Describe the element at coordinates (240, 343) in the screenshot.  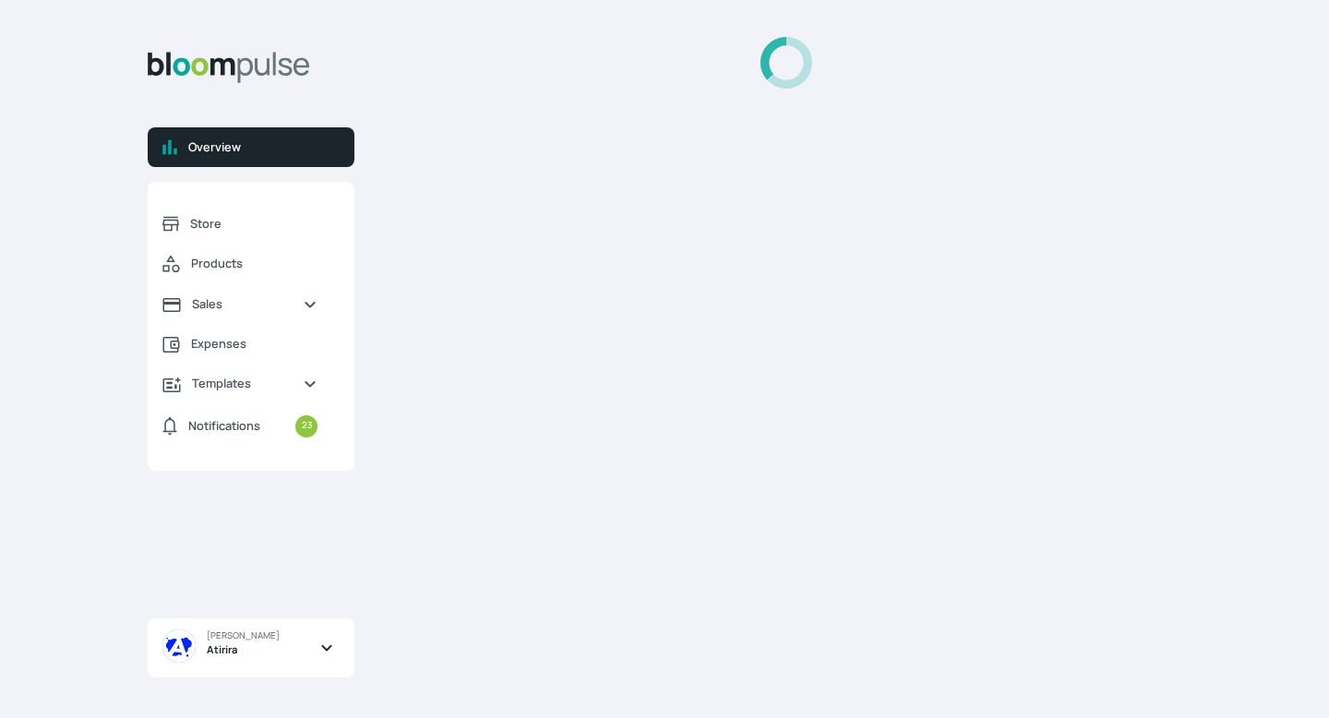
I see `a: Expenses` at that location.